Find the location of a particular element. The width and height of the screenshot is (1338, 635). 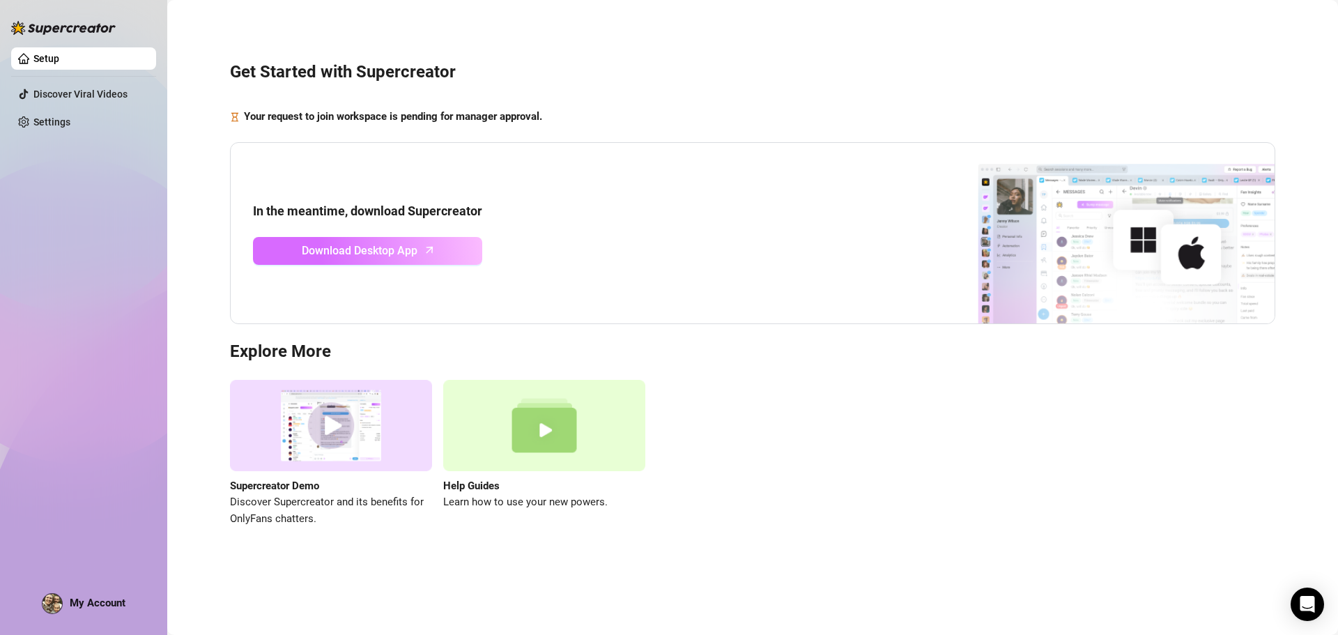

a: Download Desktop Apparrow-up is located at coordinates (367, 251).